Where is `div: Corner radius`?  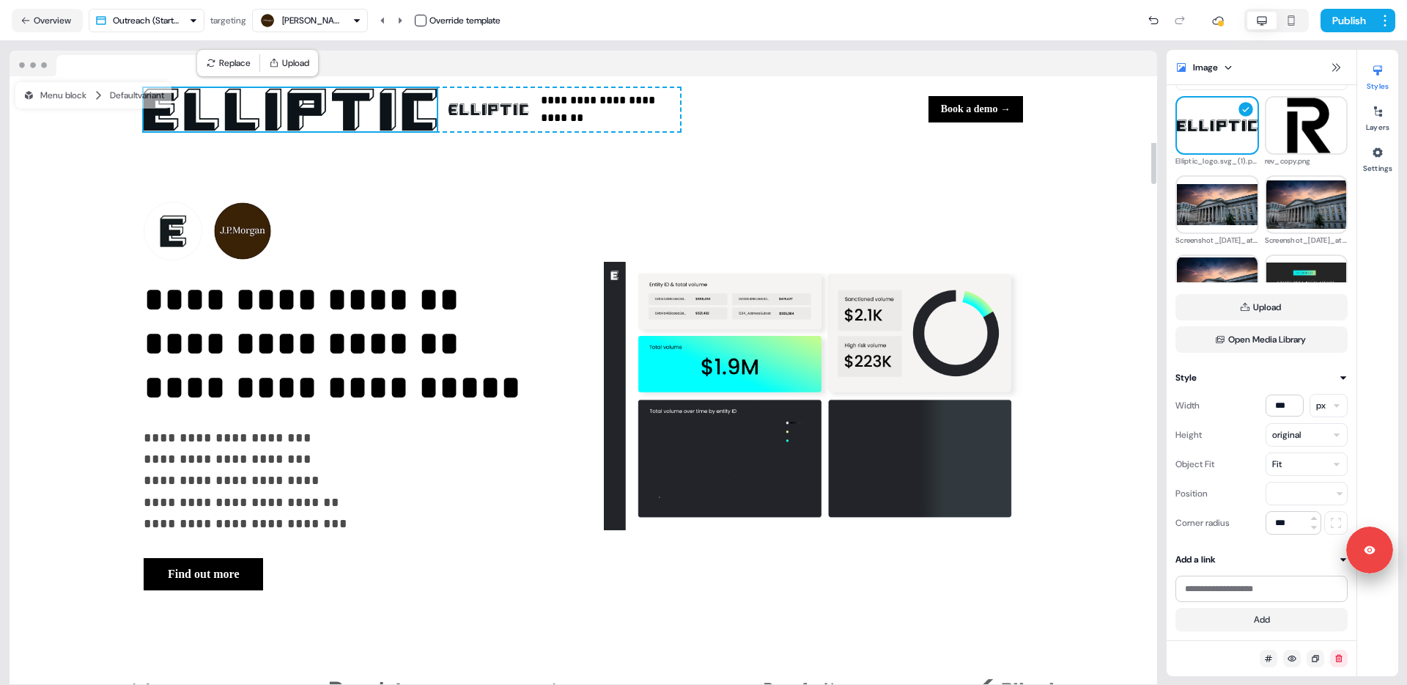 div: Corner radius is located at coordinates (1203, 523).